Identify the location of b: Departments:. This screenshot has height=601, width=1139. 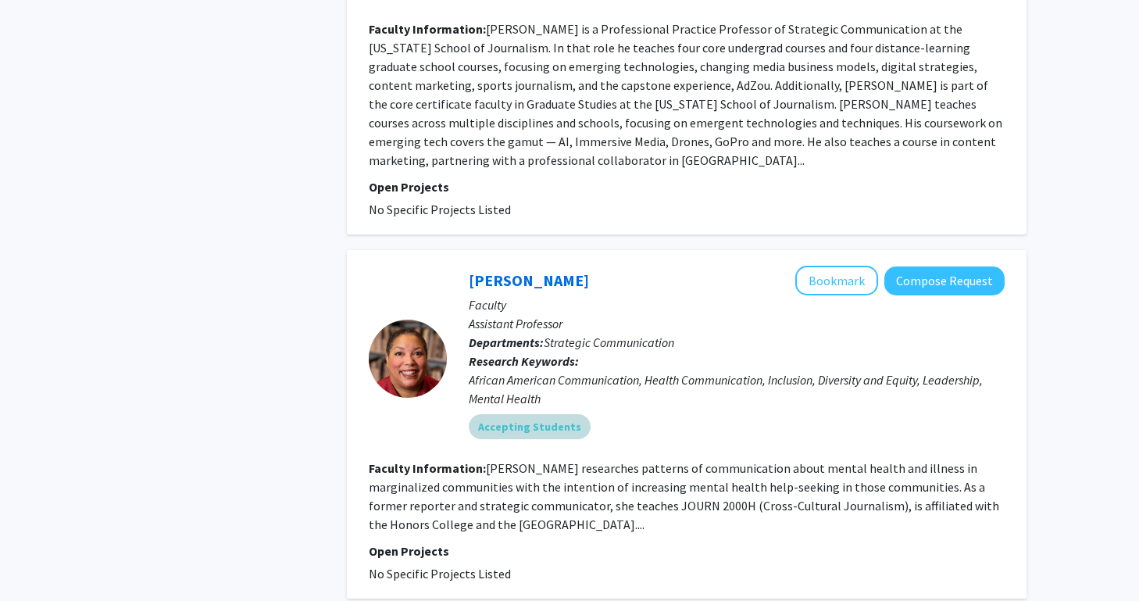
(506, 342).